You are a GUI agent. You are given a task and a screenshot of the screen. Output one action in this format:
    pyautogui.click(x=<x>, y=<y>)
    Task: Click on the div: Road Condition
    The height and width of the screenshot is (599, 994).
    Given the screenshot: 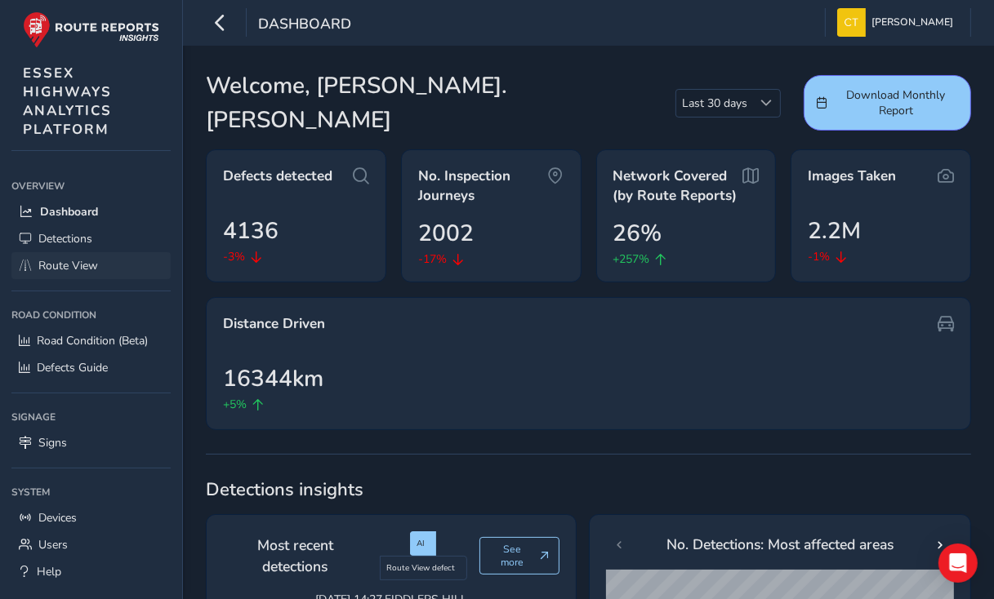 What is the action you would take?
    pyautogui.click(x=91, y=315)
    